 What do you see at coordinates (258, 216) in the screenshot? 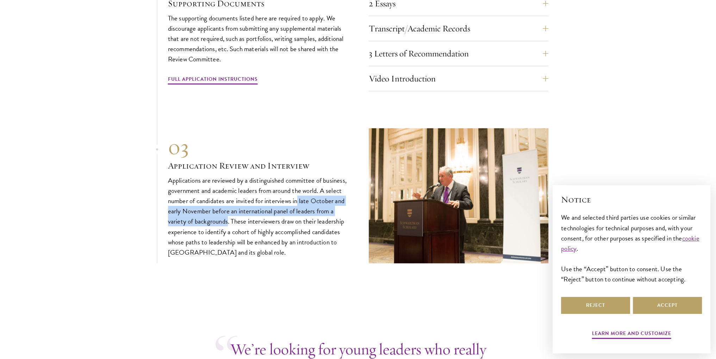
I see `p: Applications are reviewed by a distinguished committee of business, government and academic leade...` at bounding box center [258, 216].